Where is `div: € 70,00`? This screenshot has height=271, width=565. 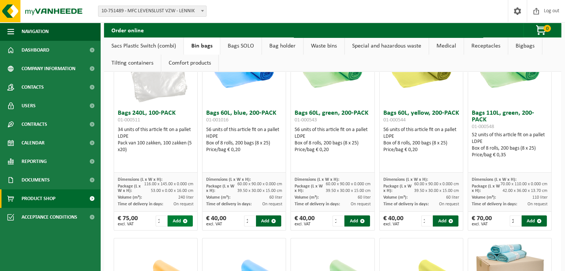
div: € 70,00 is located at coordinates (482, 221).